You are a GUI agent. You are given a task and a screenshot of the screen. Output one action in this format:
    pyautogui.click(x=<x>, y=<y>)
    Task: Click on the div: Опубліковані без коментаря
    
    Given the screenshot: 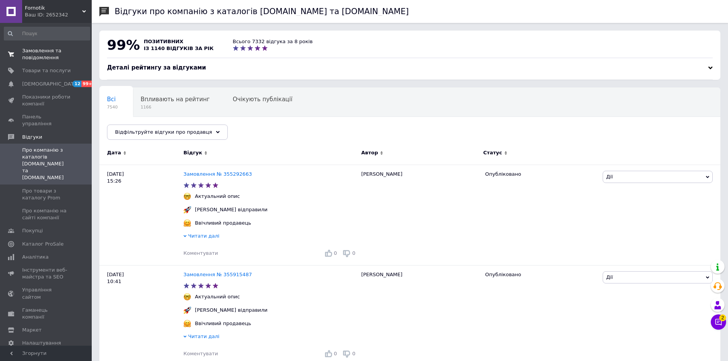 What is the action you would take?
    pyautogui.click(x=149, y=131)
    